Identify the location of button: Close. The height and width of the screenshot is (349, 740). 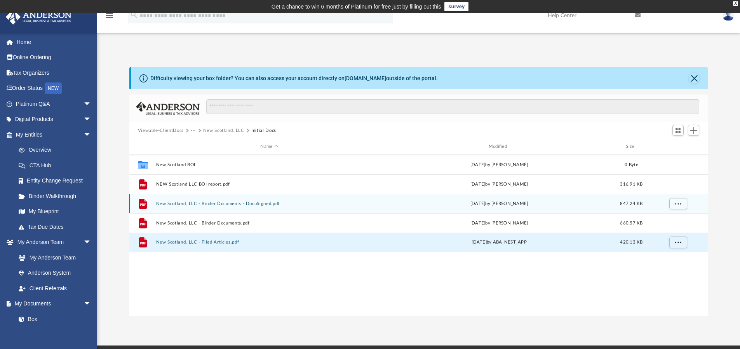
(694, 78).